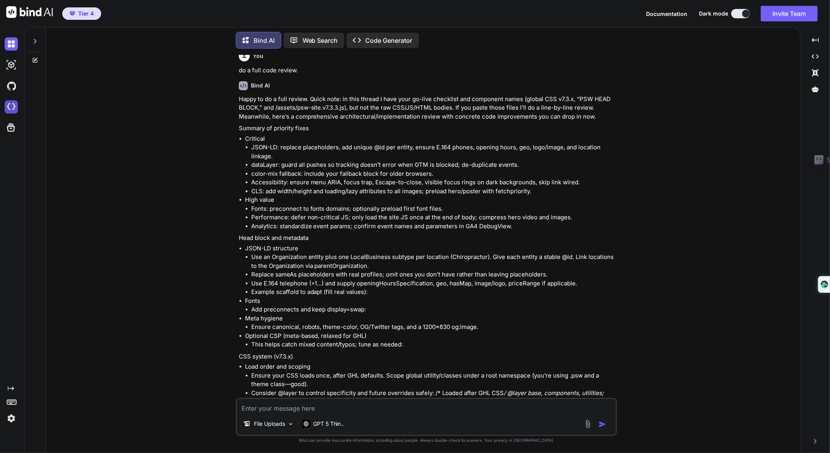 Image resolution: width=830 pixels, height=453 pixels. Describe the element at coordinates (713, 14) in the screenshot. I see `span: Dark mode` at that location.